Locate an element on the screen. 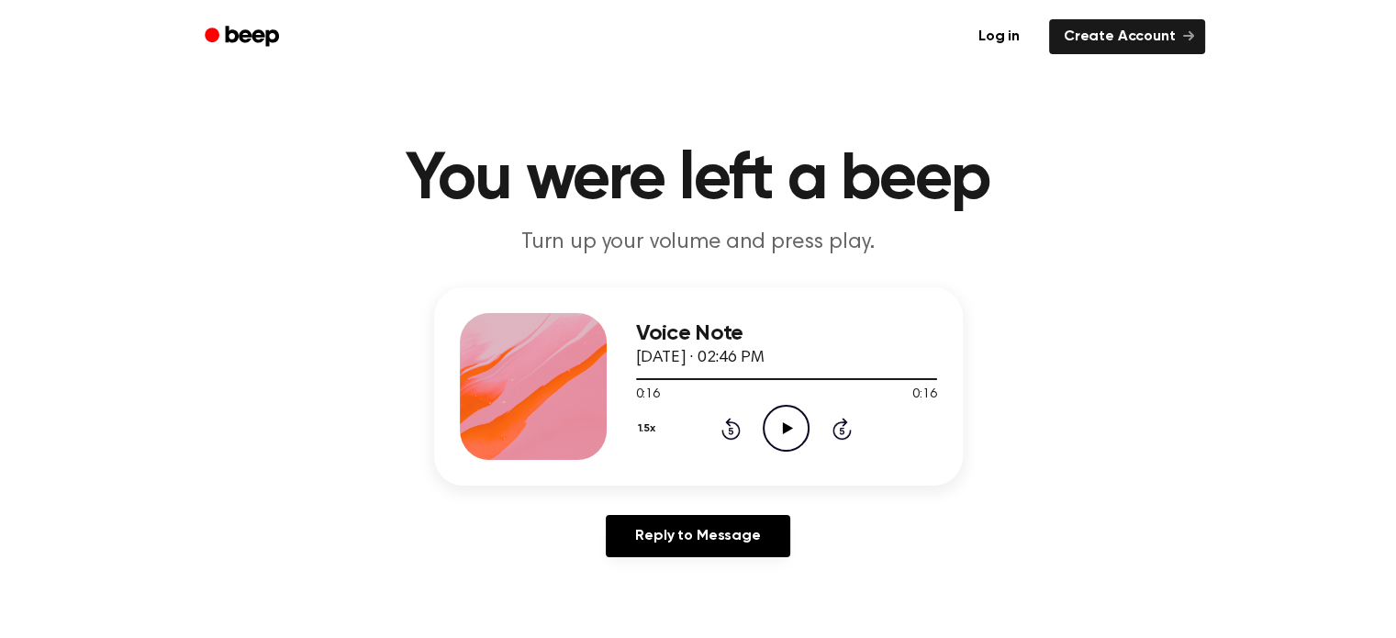 Image resolution: width=1396 pixels, height=638 pixels. p: Turn up your volume and press play. is located at coordinates (699, 242).